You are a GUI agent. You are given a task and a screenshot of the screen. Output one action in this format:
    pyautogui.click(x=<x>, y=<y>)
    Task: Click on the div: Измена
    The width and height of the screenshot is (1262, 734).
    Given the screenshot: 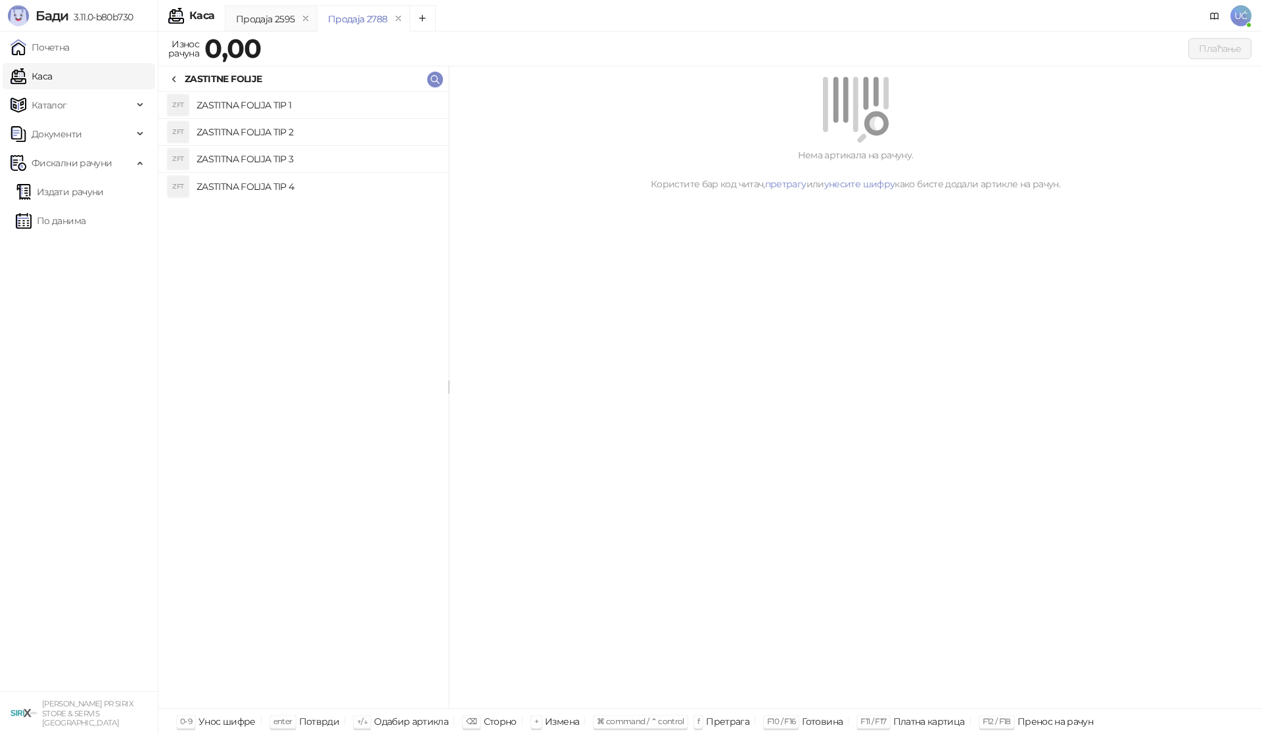 What is the action you would take?
    pyautogui.click(x=562, y=722)
    